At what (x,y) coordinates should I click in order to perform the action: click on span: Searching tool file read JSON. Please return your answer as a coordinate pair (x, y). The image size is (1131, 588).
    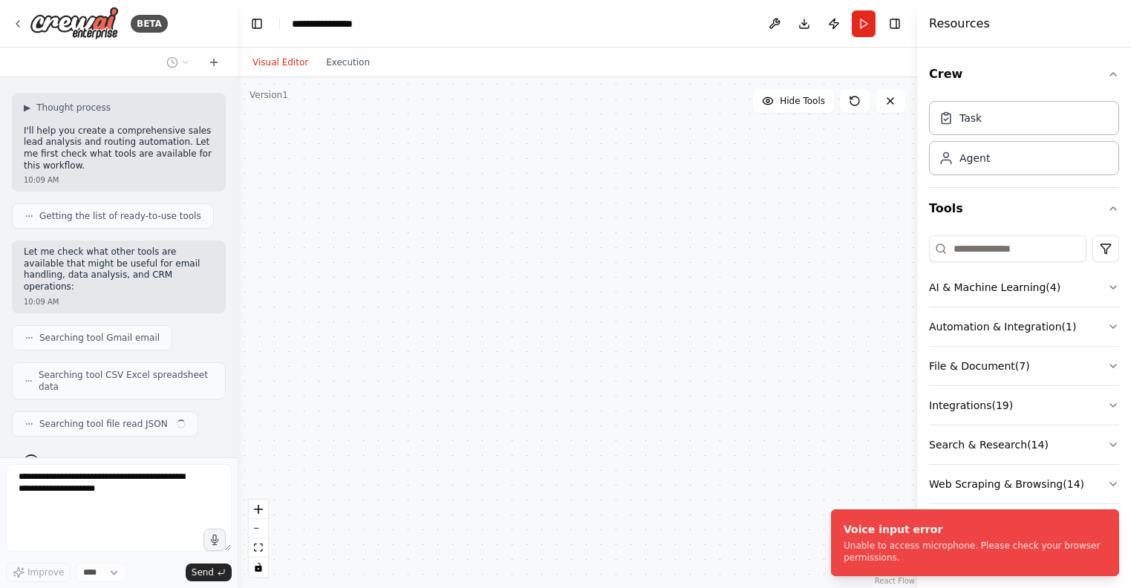
    Looking at the image, I should click on (103, 424).